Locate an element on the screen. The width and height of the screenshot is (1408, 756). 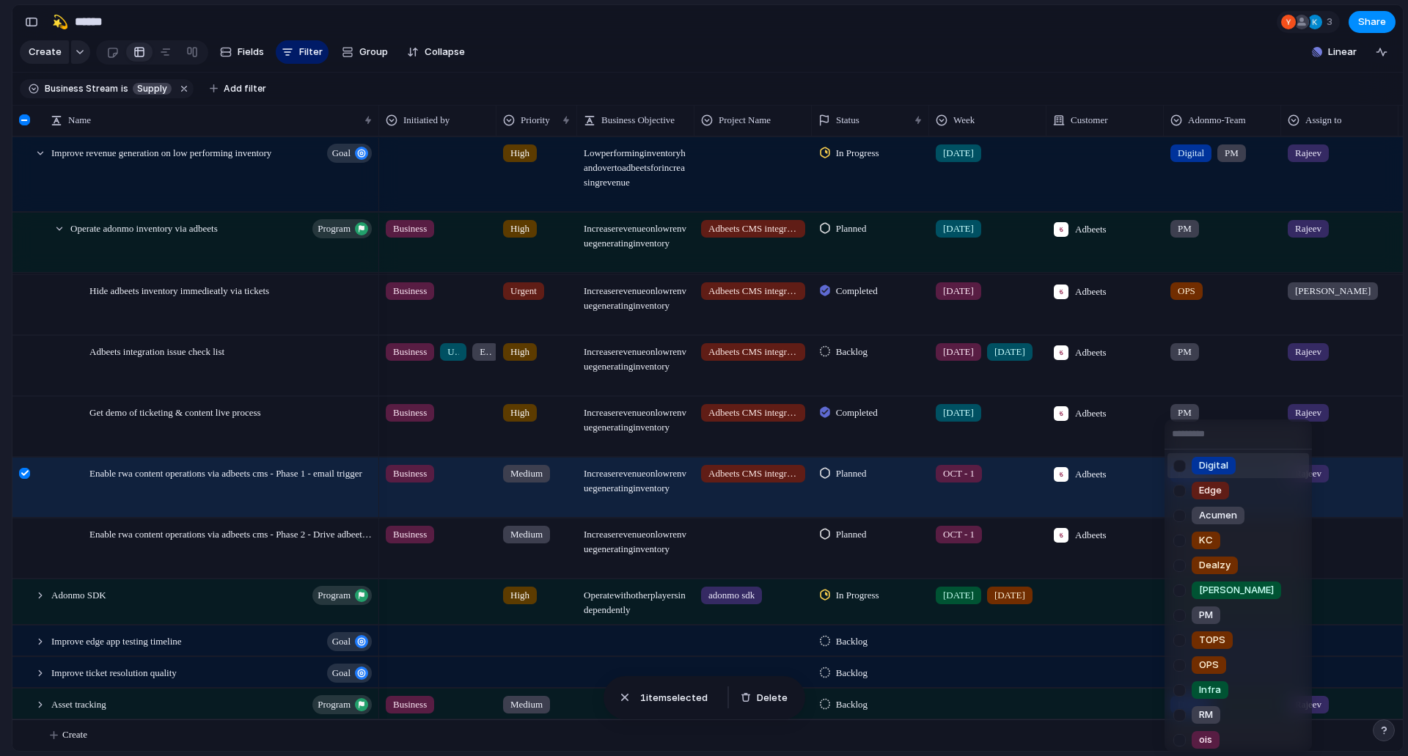
span: Digital is located at coordinates (1214, 466).